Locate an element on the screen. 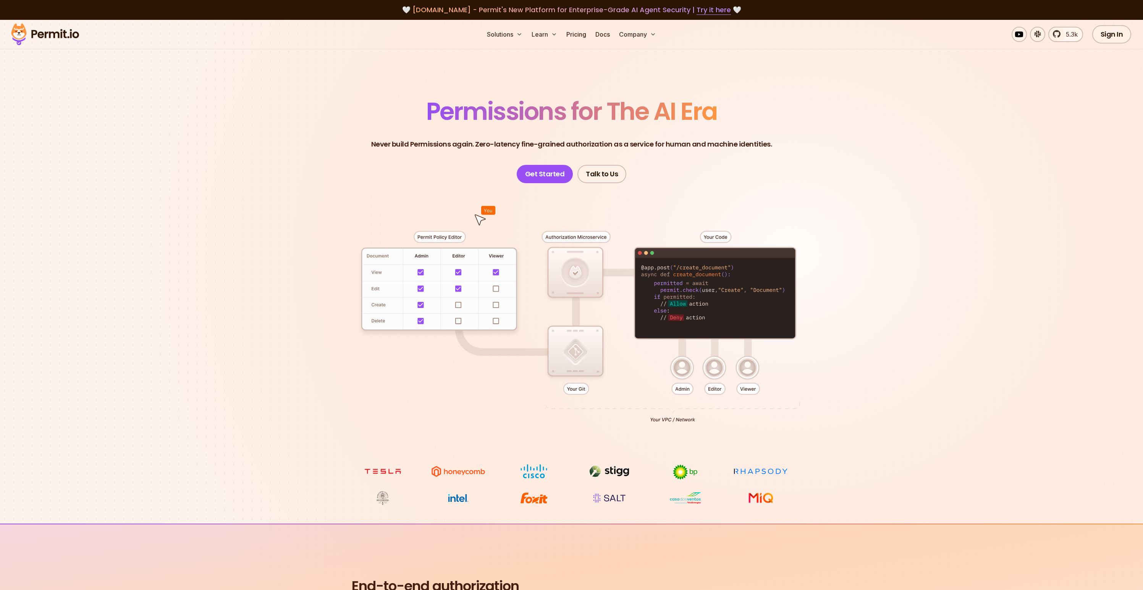 The width and height of the screenshot is (1143, 590). img: bp is located at coordinates (685, 472).